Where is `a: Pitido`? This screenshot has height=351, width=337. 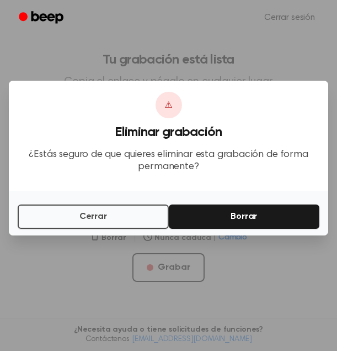 a: Pitido is located at coordinates (42, 18).